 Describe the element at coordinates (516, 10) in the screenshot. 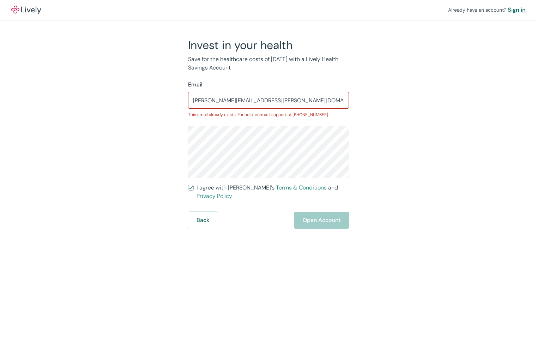

I see `div: Sign in` at that location.